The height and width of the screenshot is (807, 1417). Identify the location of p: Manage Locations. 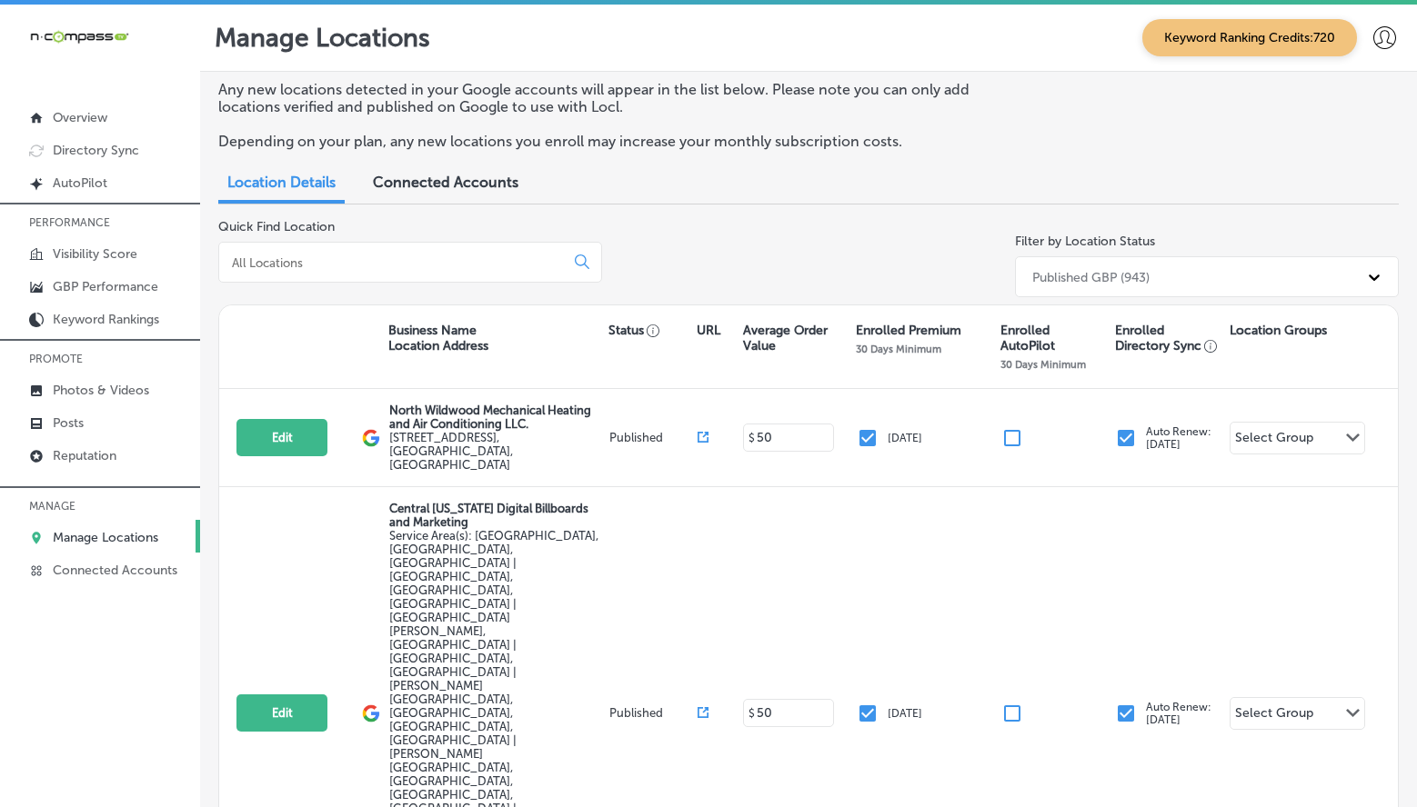
(105, 537).